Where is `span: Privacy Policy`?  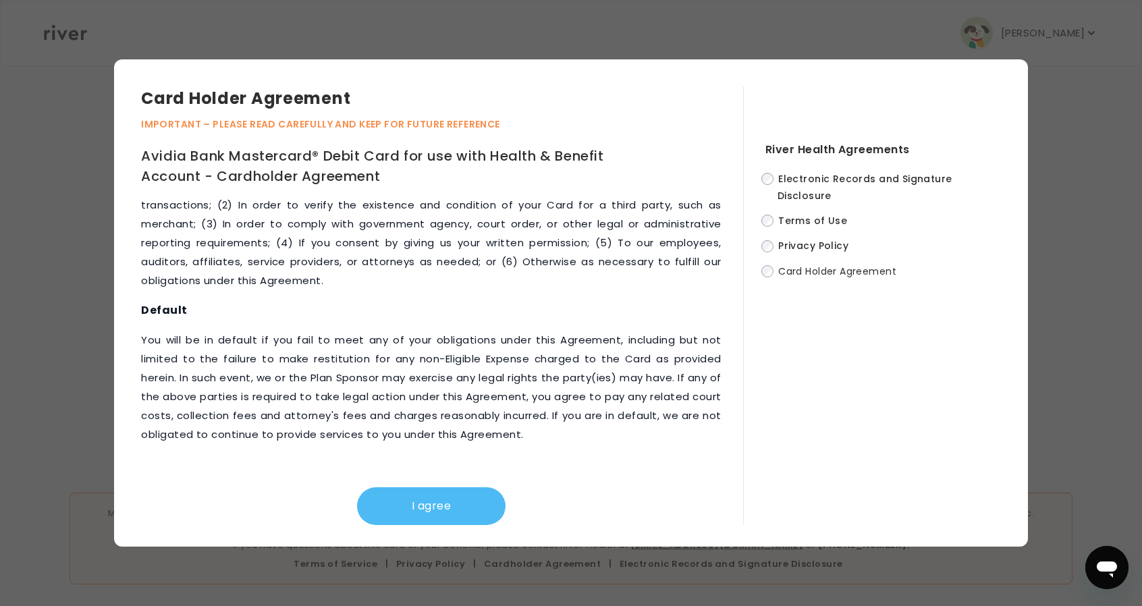
span: Privacy Policy is located at coordinates (813, 246).